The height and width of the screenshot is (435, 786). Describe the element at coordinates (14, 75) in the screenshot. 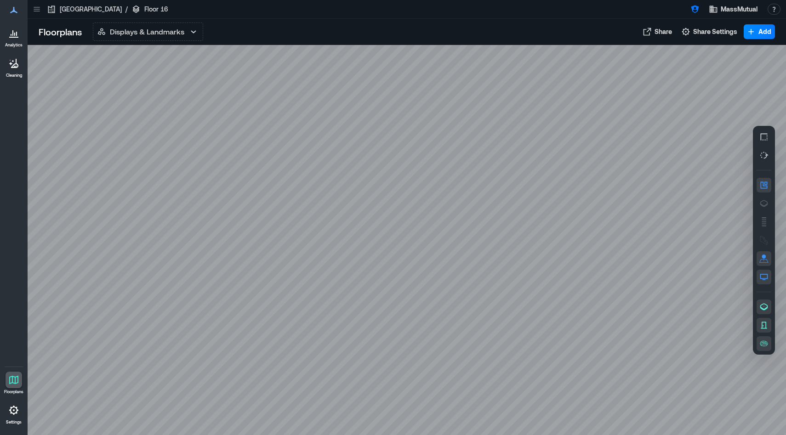

I see `p: Cleaning` at that location.